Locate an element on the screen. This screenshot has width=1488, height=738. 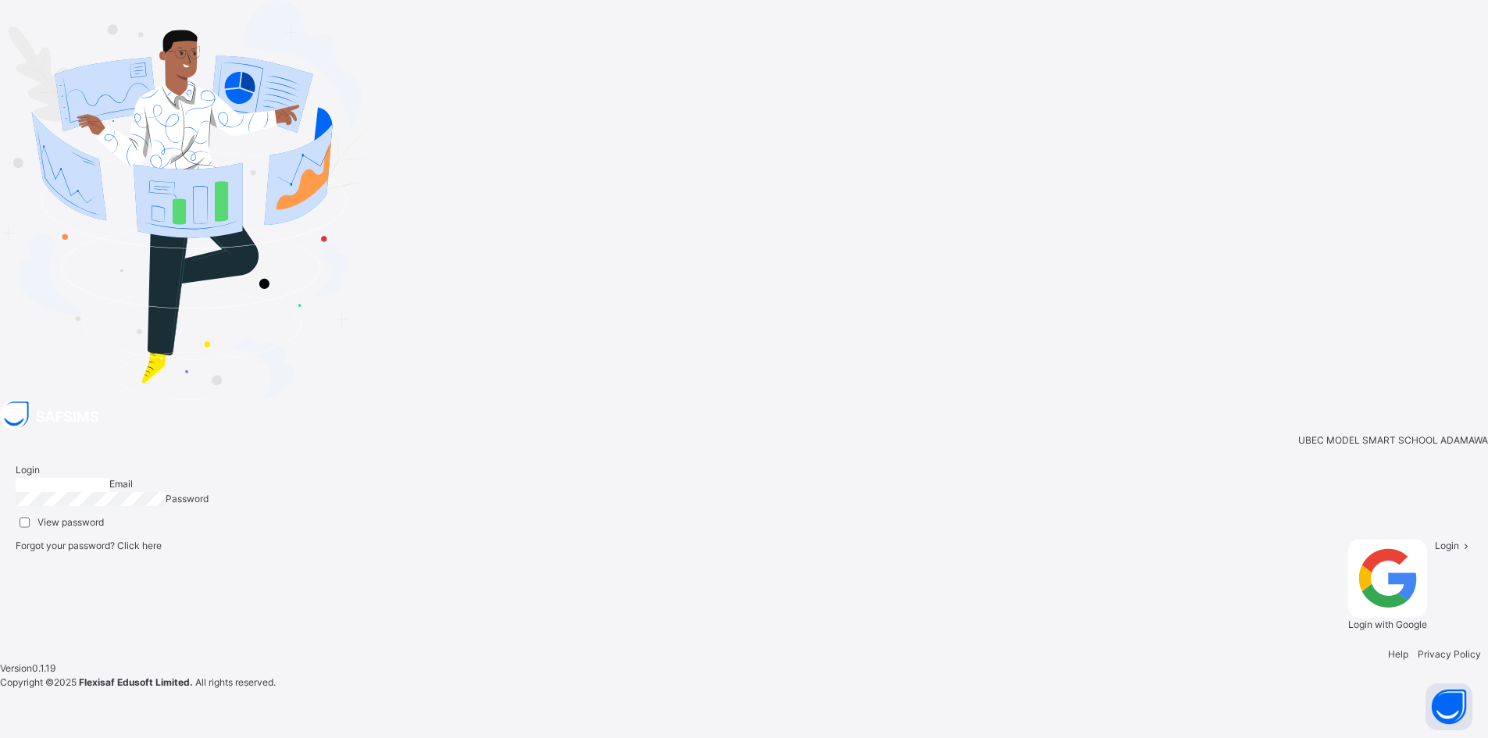
a: Help is located at coordinates (1399, 654).